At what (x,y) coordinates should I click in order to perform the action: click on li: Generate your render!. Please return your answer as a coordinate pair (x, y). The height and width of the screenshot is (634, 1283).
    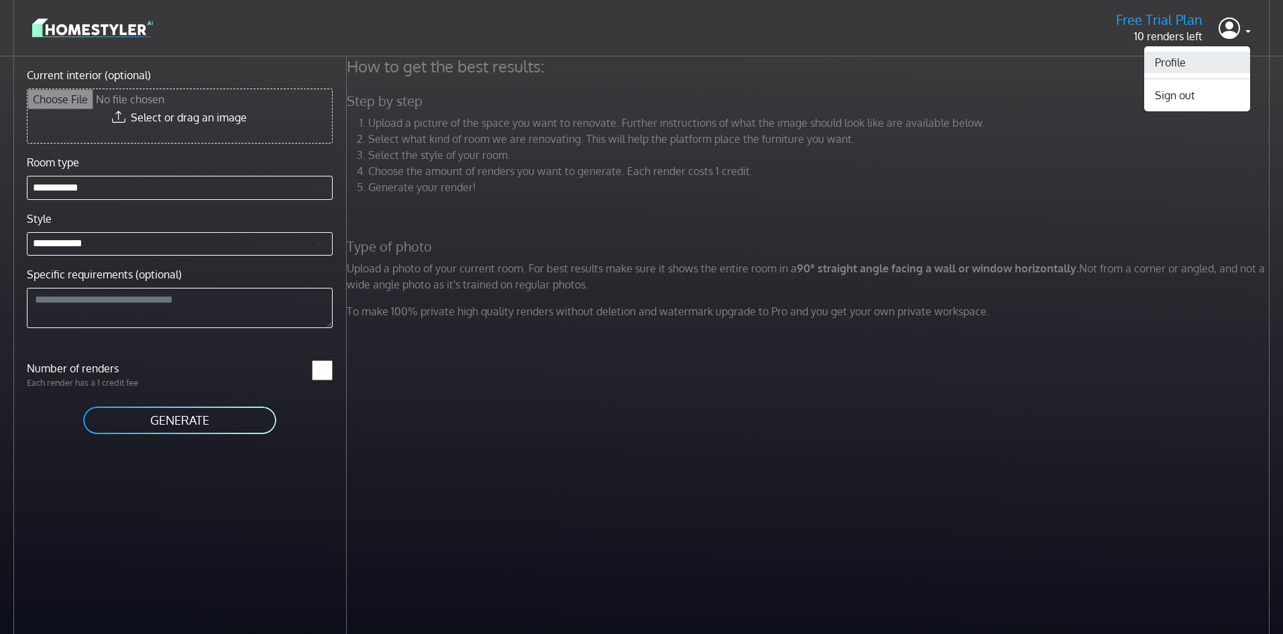
    Looking at the image, I should click on (821, 187).